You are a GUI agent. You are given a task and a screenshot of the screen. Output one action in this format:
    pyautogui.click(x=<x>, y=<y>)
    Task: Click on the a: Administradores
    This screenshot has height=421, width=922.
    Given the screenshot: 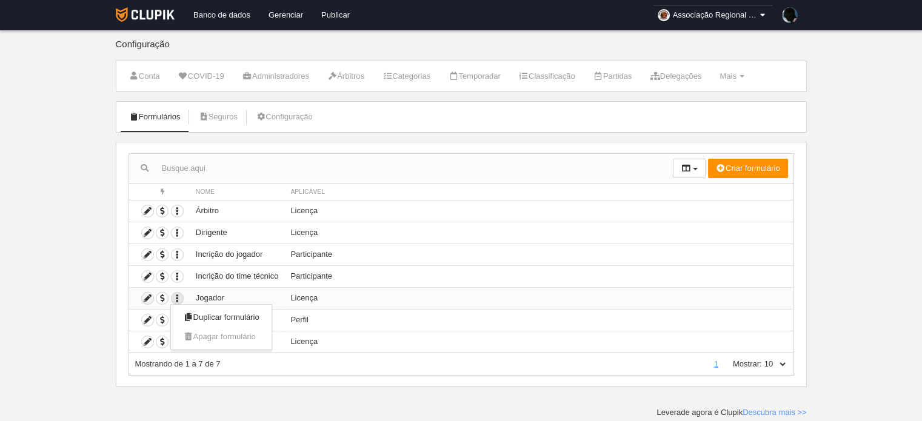 What is the action you would take?
    pyautogui.click(x=276, y=76)
    